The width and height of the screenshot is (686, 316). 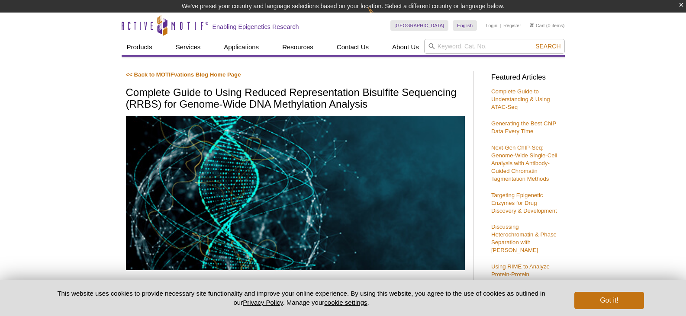 I want to click on a: Applications, so click(x=241, y=47).